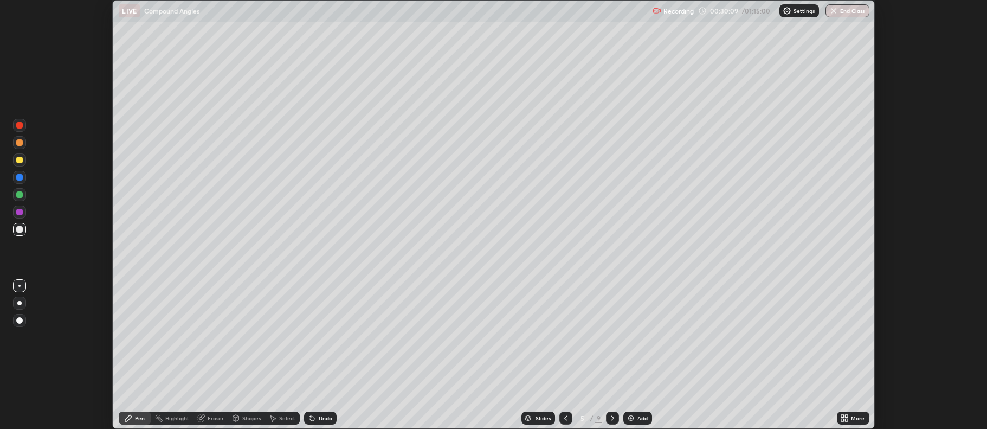 The width and height of the screenshot is (987, 429). Describe the element at coordinates (325, 418) in the screenshot. I see `div: Undo` at that location.